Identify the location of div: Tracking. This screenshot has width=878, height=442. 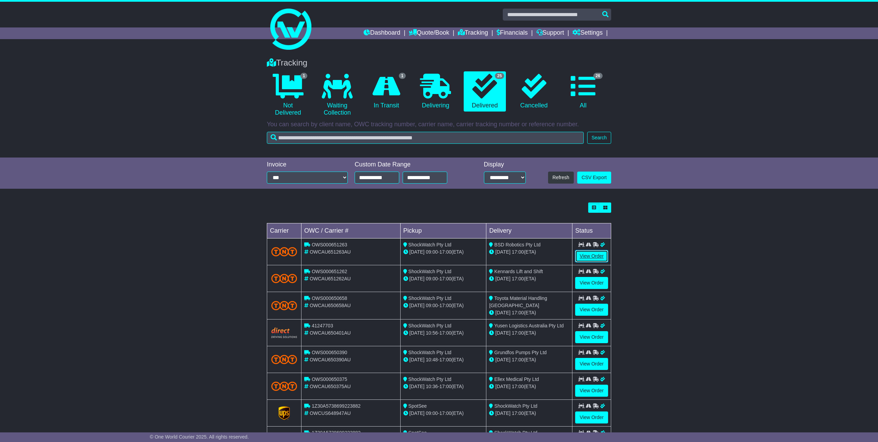
(439, 63).